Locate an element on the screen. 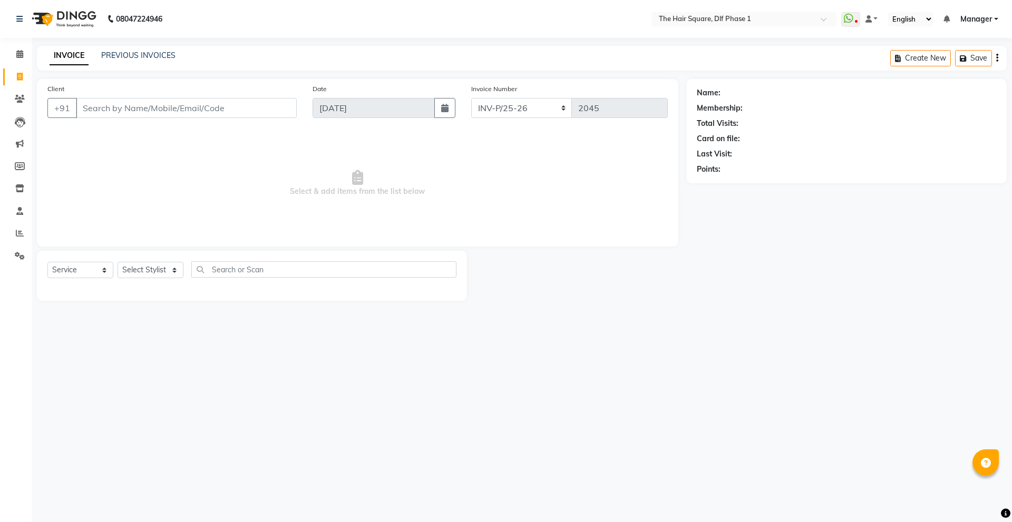 The width and height of the screenshot is (1012, 522). div: Total Visits: is located at coordinates (717, 123).